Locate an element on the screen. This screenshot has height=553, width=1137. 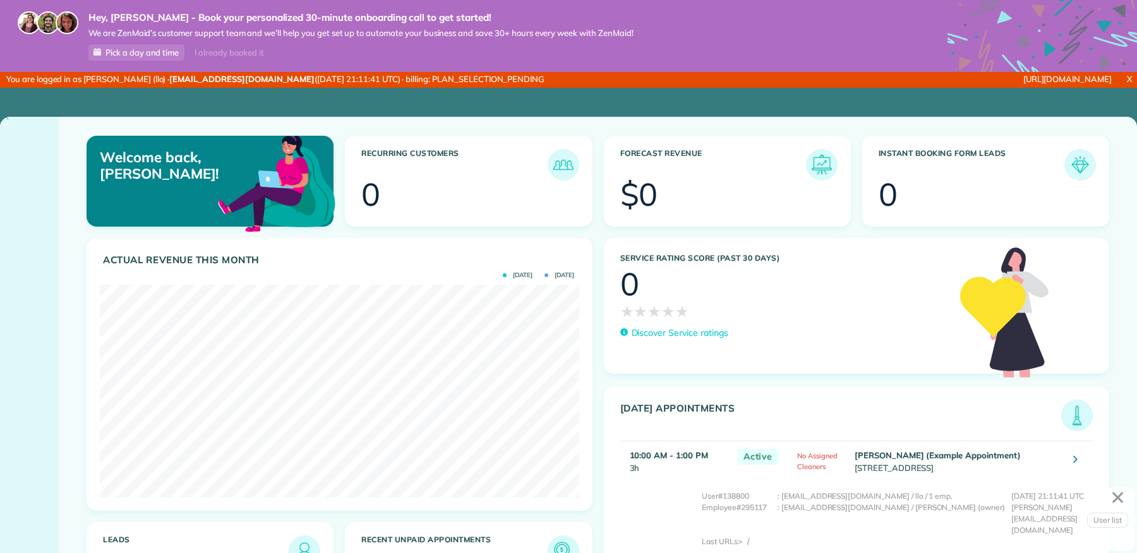
h3: Instant Booking Form Leads is located at coordinates (971, 165).